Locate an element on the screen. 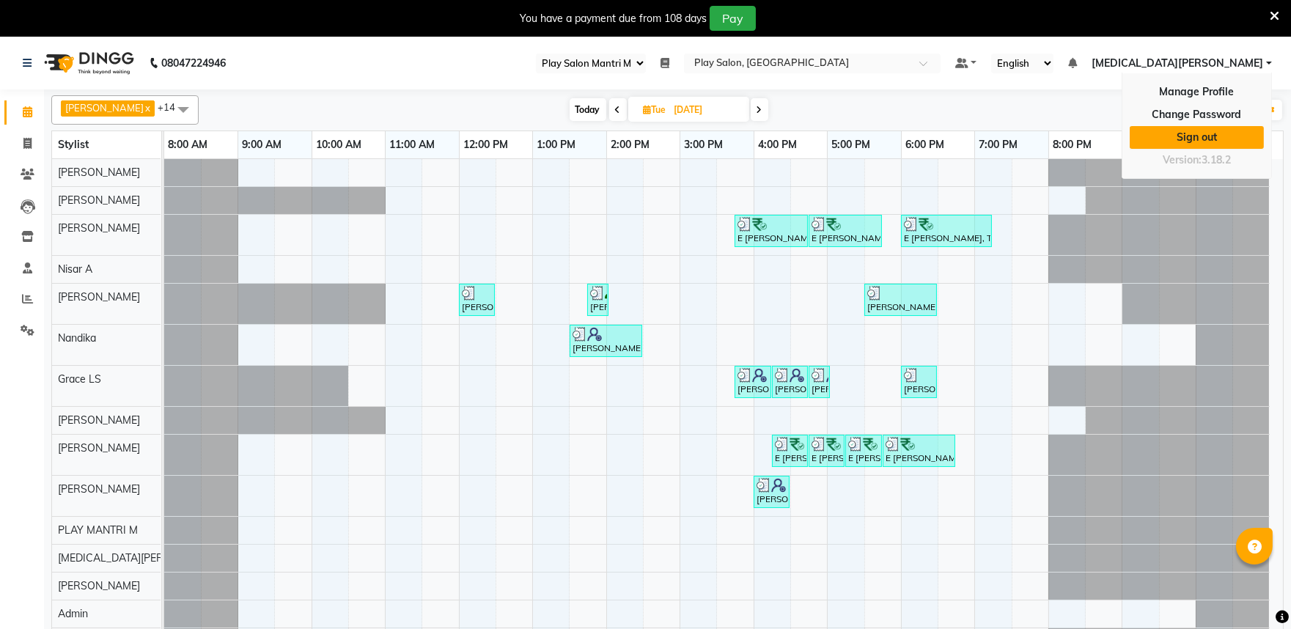 The height and width of the screenshot is (629, 1291). span: Today is located at coordinates (588, 109).